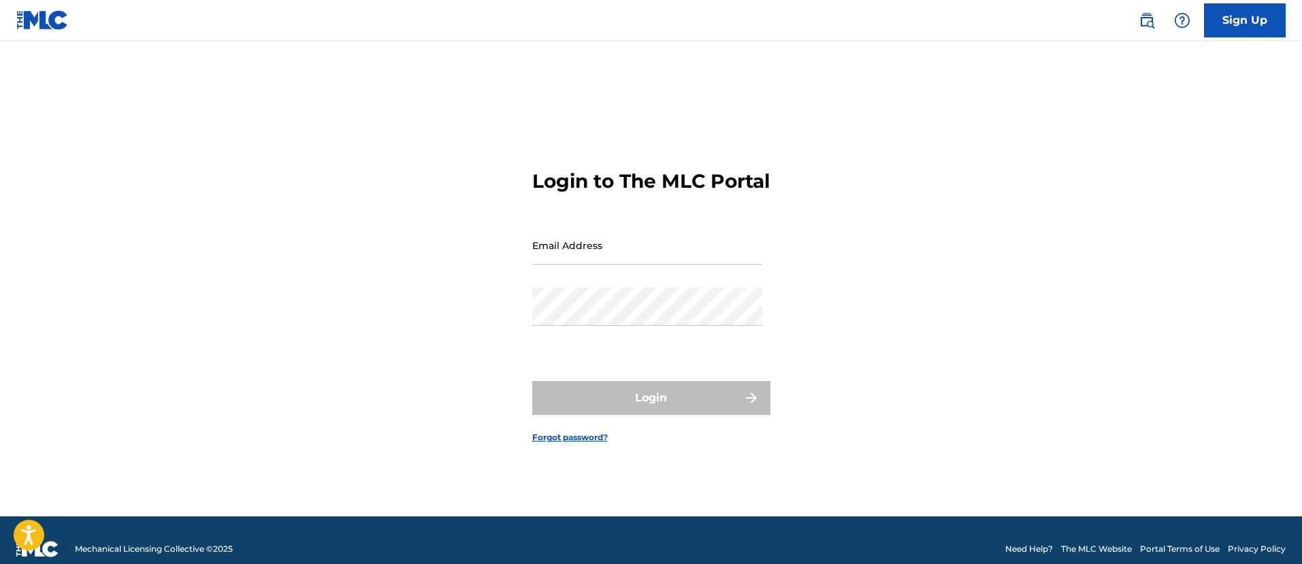  I want to click on a: Forgot password?, so click(570, 438).